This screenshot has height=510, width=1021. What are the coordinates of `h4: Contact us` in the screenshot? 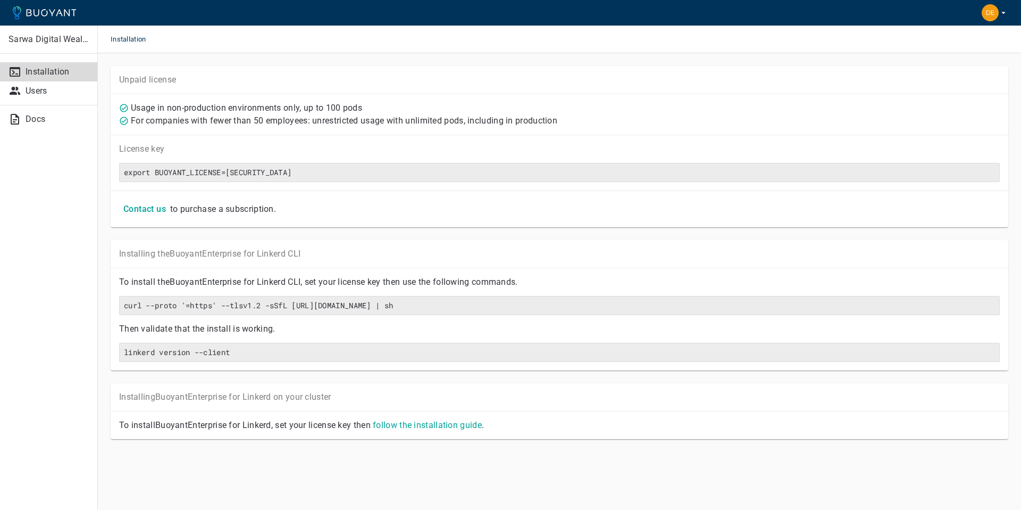 It's located at (145, 209).